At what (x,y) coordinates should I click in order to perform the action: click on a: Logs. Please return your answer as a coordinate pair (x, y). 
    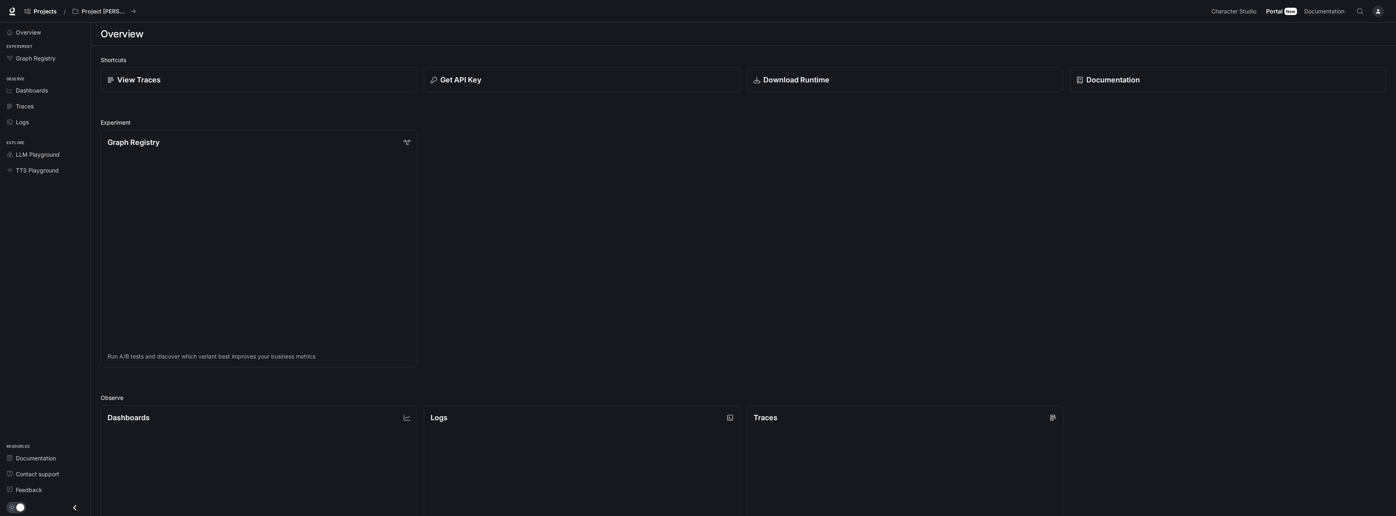
    Looking at the image, I should click on (45, 122).